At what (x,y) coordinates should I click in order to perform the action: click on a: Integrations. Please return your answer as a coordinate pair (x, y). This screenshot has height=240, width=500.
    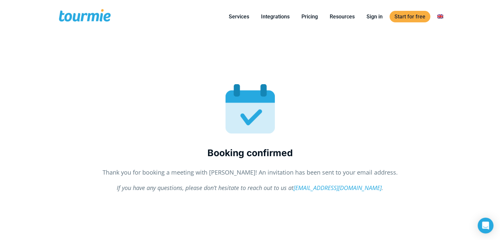
    Looking at the image, I should click on (275, 16).